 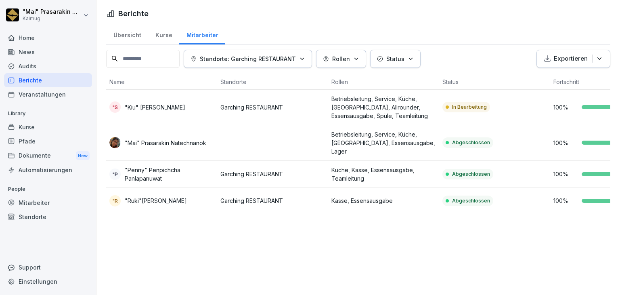 I want to click on div: Einstellungen, so click(x=48, y=281).